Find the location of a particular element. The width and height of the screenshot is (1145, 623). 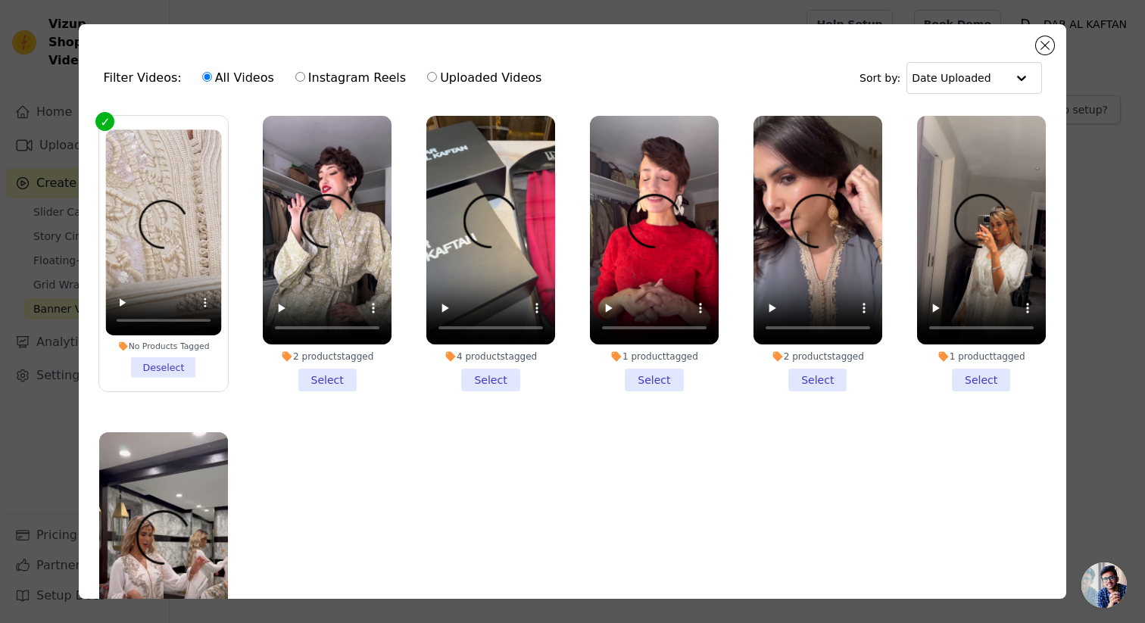

div: 4 products tagged is located at coordinates (491, 357).